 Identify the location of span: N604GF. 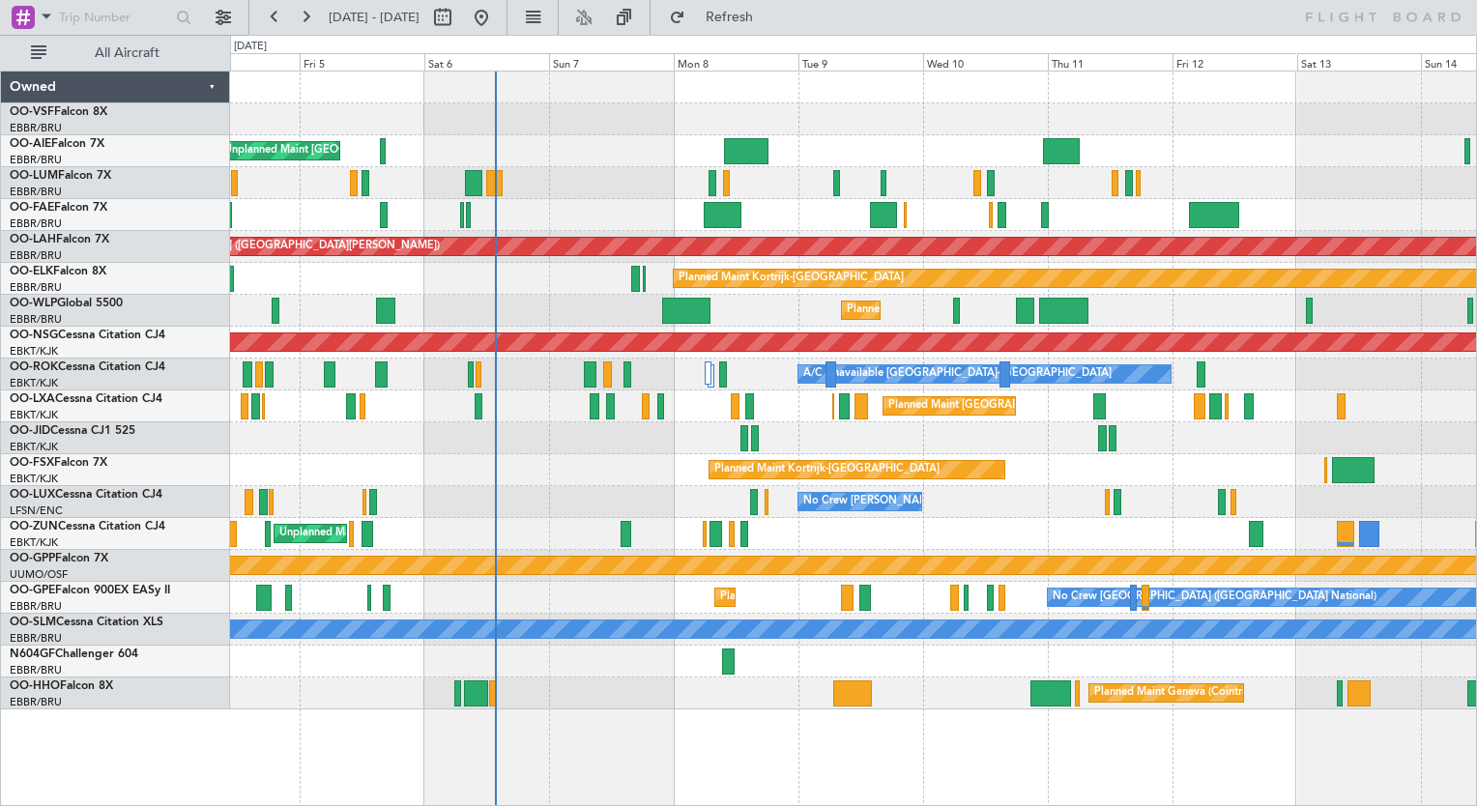
(32, 655).